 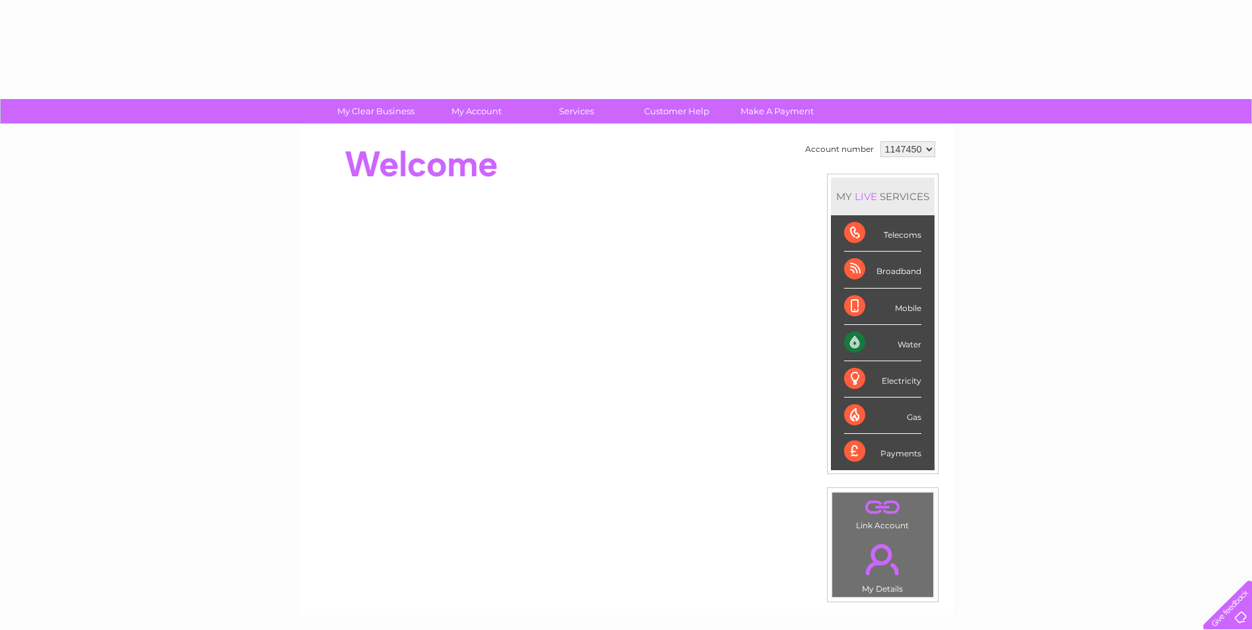 What do you see at coordinates (882, 565) in the screenshot?
I see `td: My Details` at bounding box center [882, 565].